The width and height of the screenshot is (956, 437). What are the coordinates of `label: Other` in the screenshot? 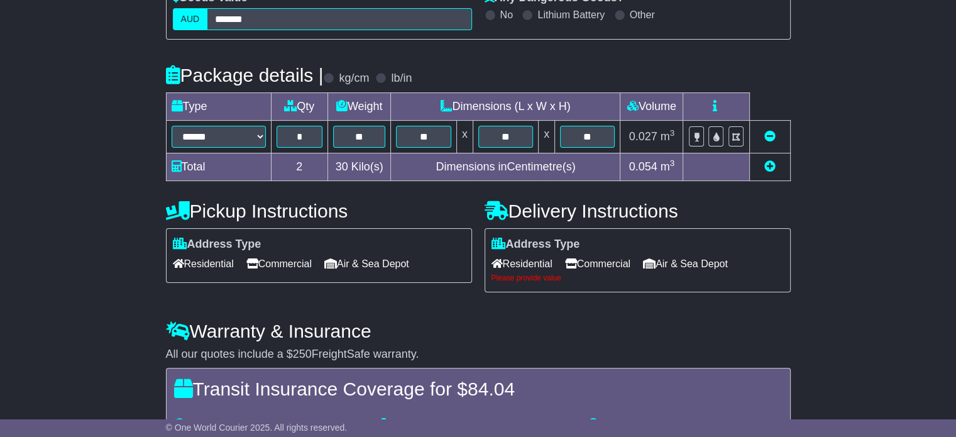 It's located at (642, 14).